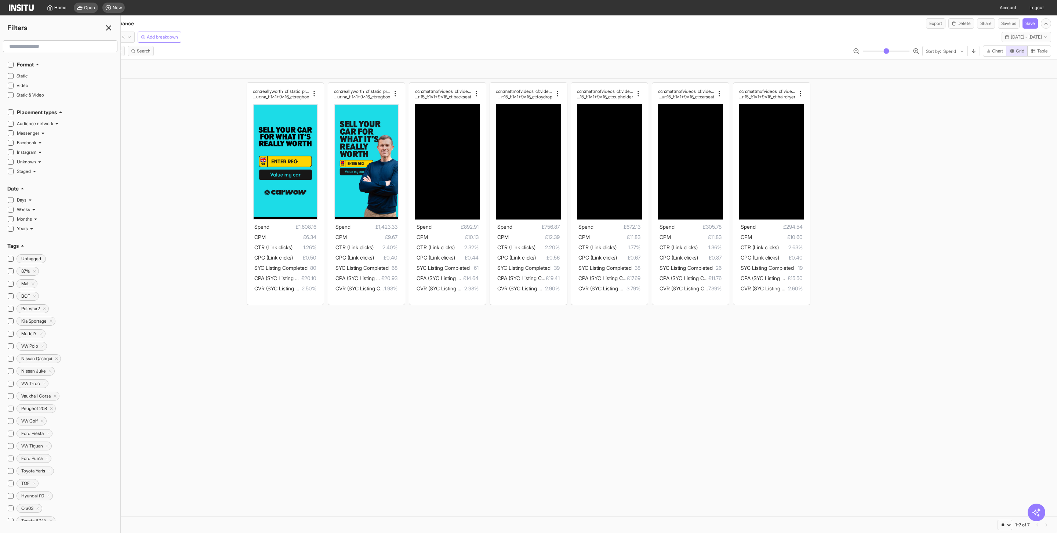 This screenshot has height=533, width=1057. What do you see at coordinates (33, 471) in the screenshot?
I see `h2: Toyota Yaris` at bounding box center [33, 471].